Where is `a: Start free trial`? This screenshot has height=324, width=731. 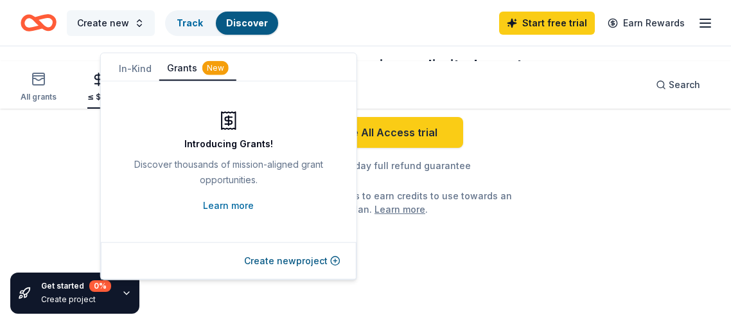 a: Start free trial is located at coordinates (547, 23).